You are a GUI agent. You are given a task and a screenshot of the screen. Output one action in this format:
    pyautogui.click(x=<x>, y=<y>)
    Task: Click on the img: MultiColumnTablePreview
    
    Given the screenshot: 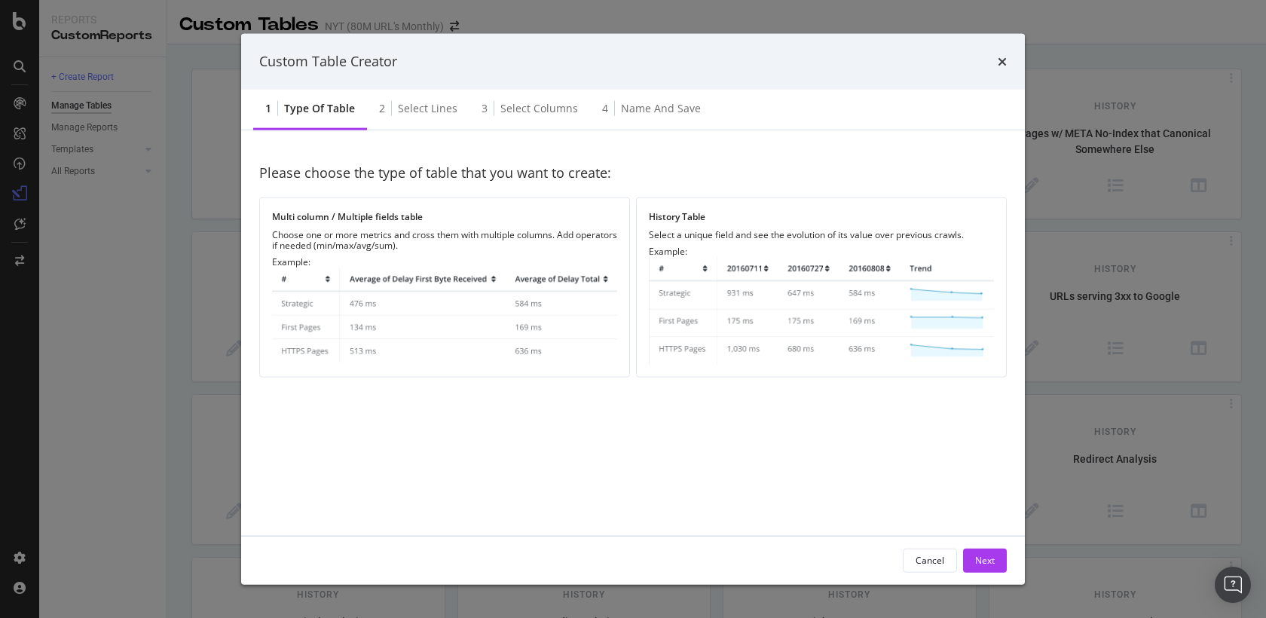 What is the action you would take?
    pyautogui.click(x=445, y=316)
    